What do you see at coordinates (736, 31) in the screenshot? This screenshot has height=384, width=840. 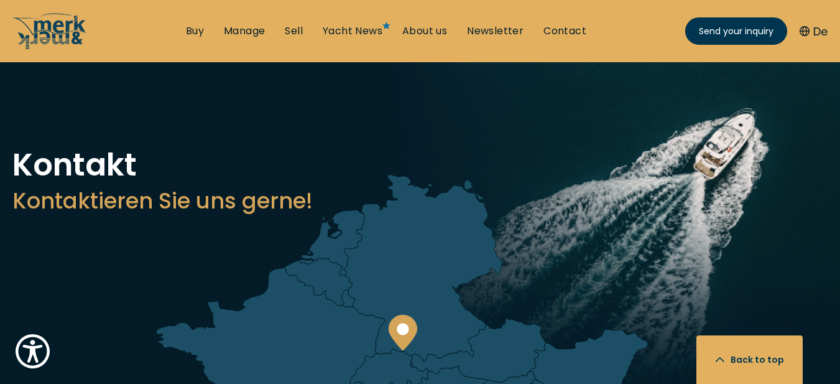 I see `span: Send your inquiry` at bounding box center [736, 31].